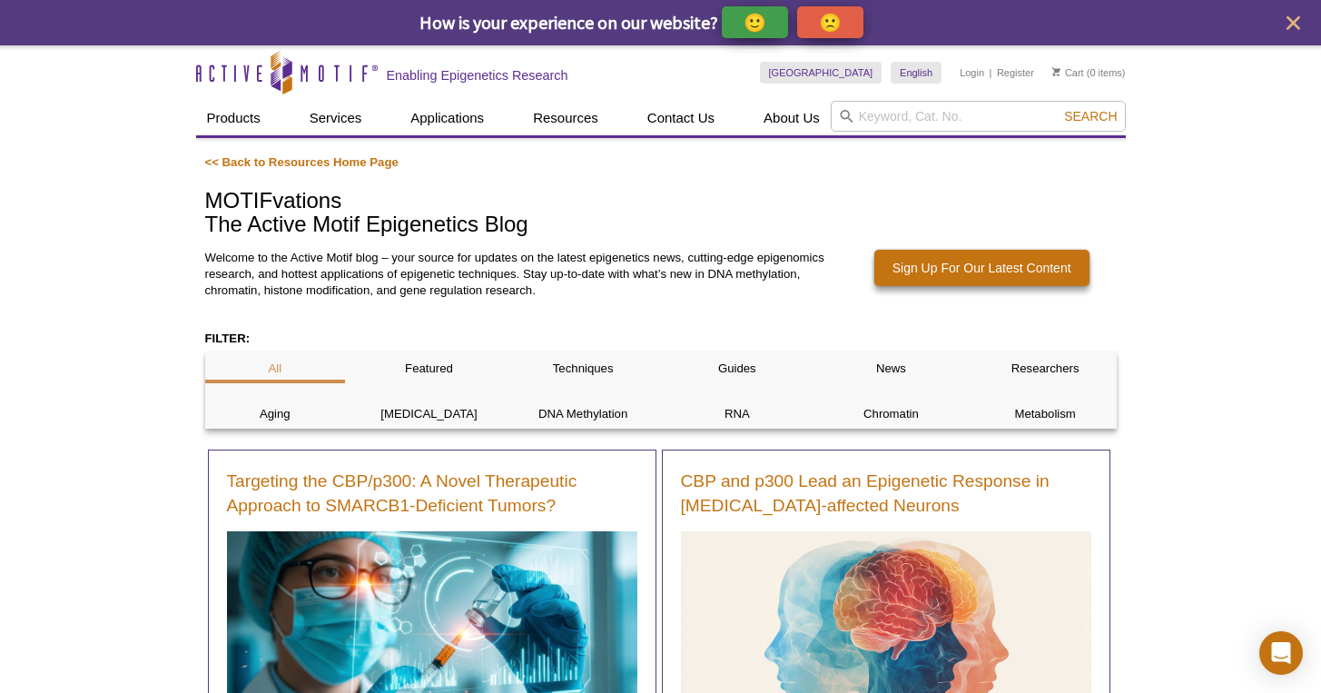 This screenshot has height=693, width=1321. I want to click on a: English, so click(916, 73).